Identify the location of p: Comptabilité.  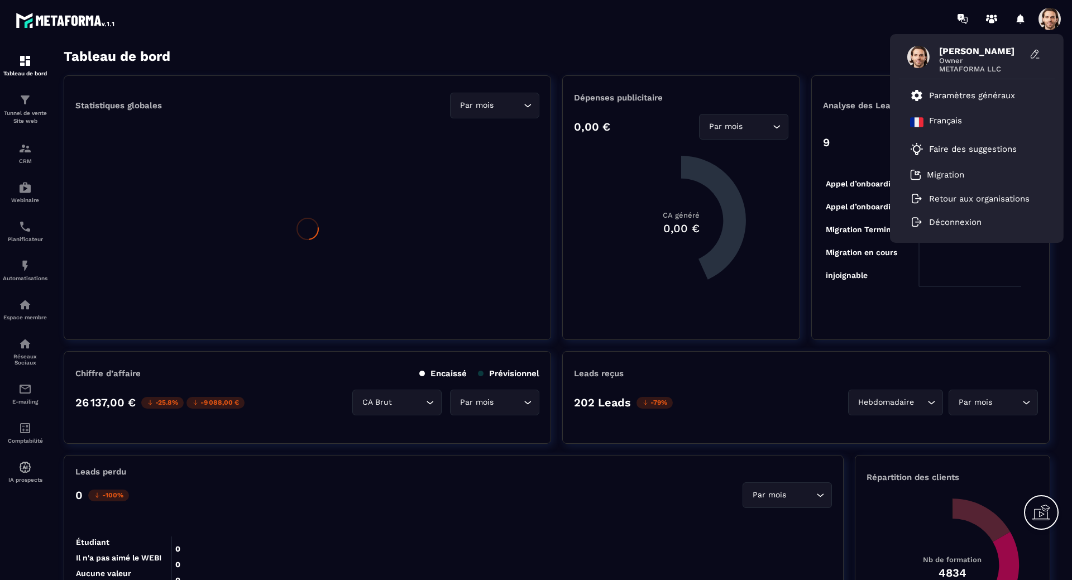
(25, 440).